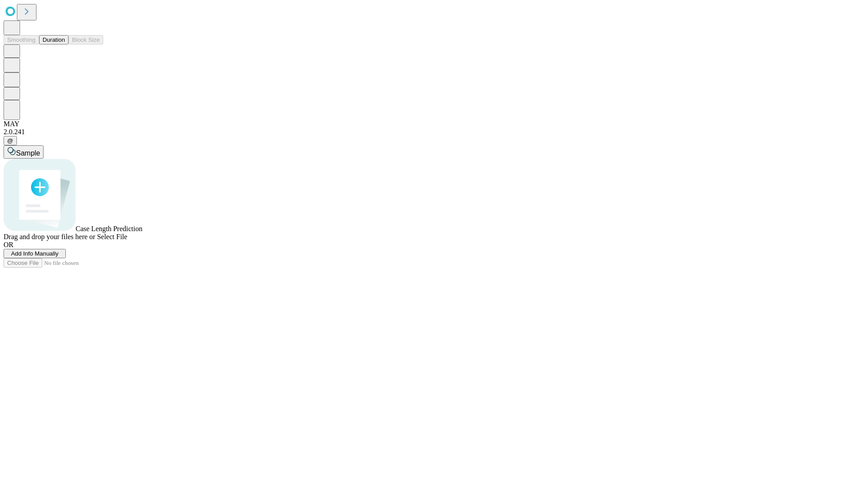 The width and height of the screenshot is (854, 480). What do you see at coordinates (8, 245) in the screenshot?
I see `span: OR` at bounding box center [8, 245].